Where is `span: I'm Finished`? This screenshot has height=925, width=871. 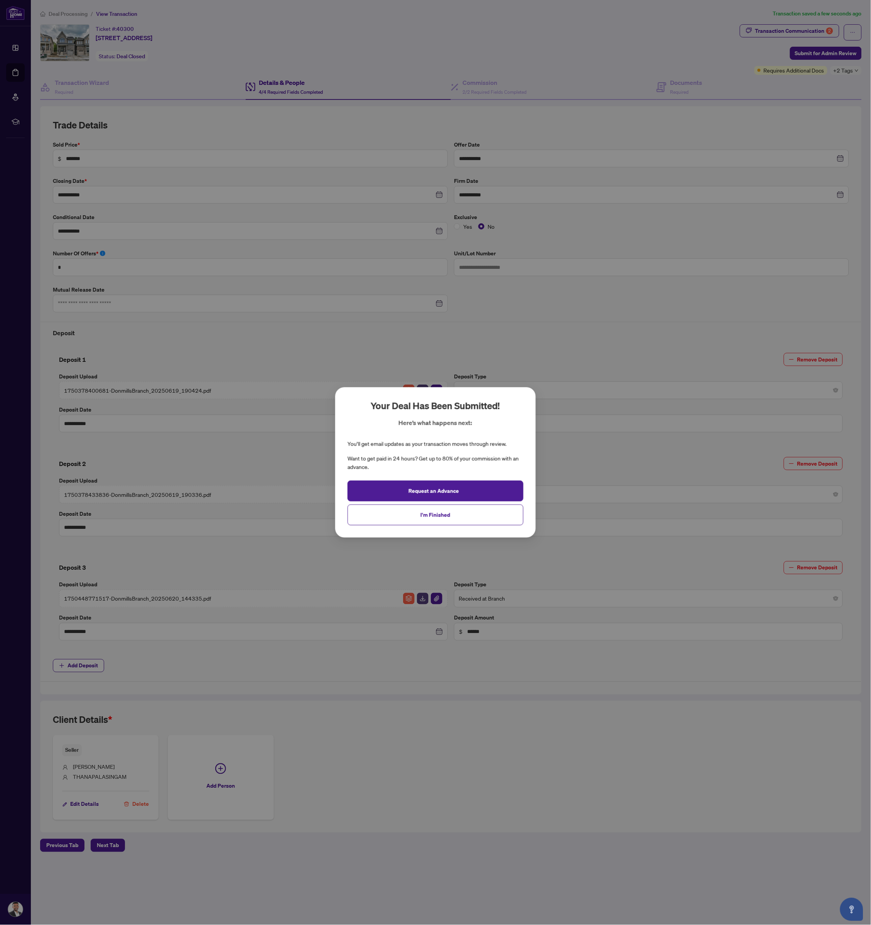
span: I'm Finished is located at coordinates (436, 515).